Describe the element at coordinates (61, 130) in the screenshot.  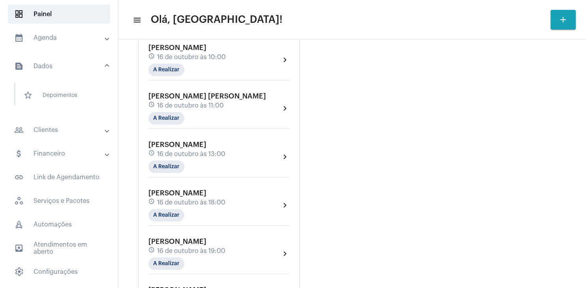
I see `mat-expansion-panel-header: sidenav iconClientes` at that location.